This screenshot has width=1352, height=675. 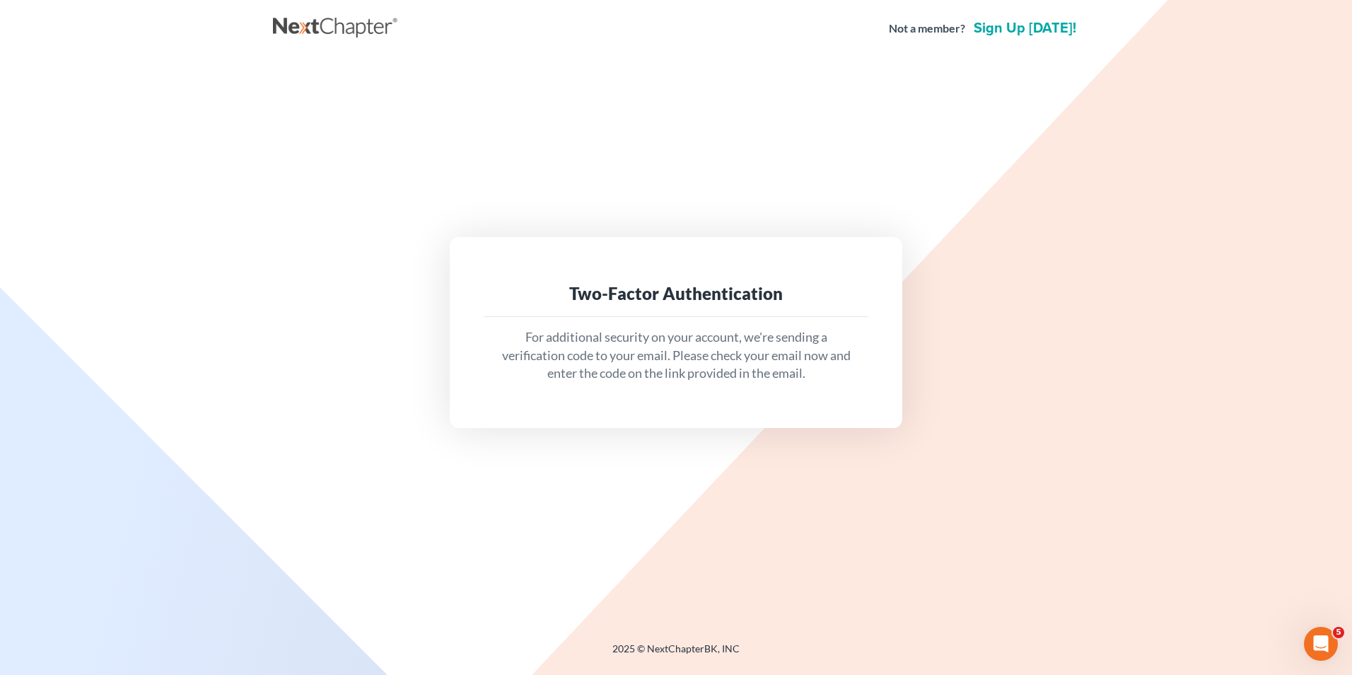 What do you see at coordinates (676, 355) in the screenshot?
I see `p: For additional security on your account, we're sending a verification code to your email. Please ...` at bounding box center [676, 355].